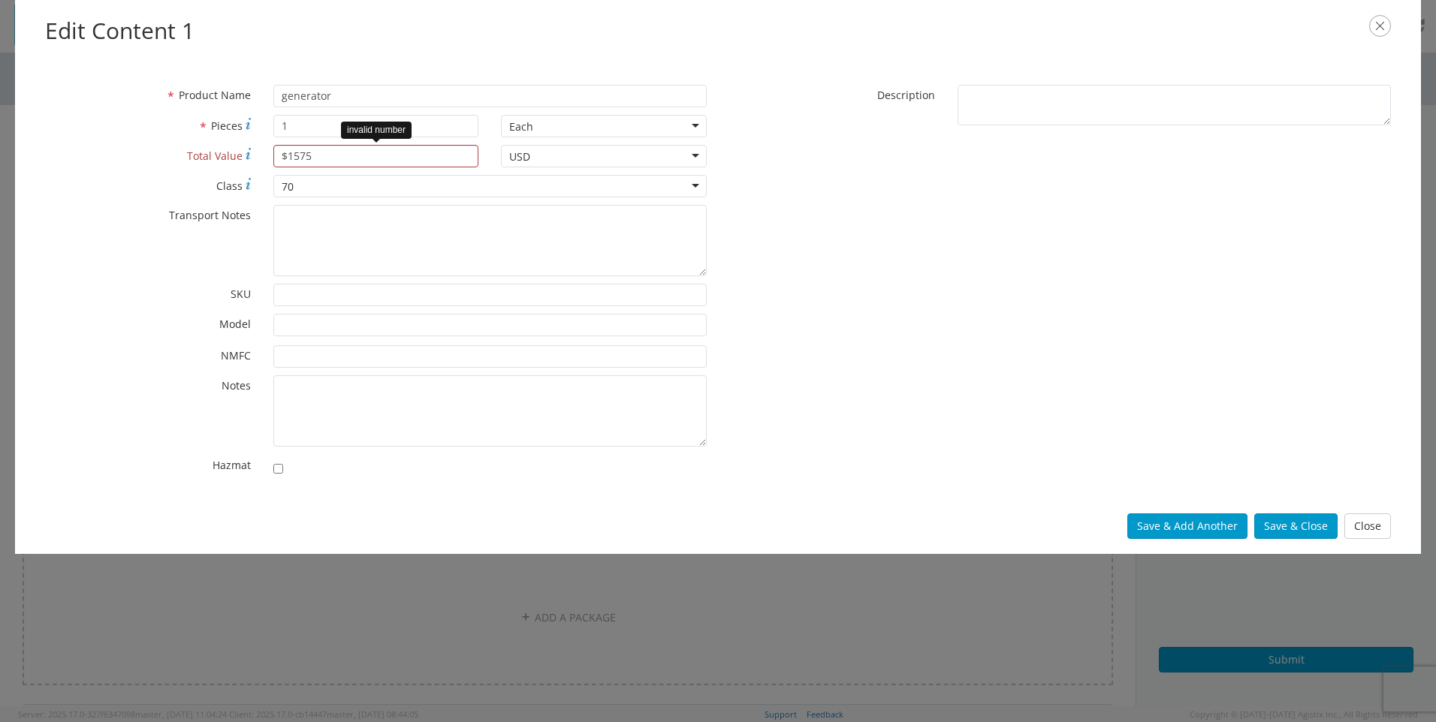  What do you see at coordinates (1367, 526) in the screenshot?
I see `button: Close` at bounding box center [1367, 526].